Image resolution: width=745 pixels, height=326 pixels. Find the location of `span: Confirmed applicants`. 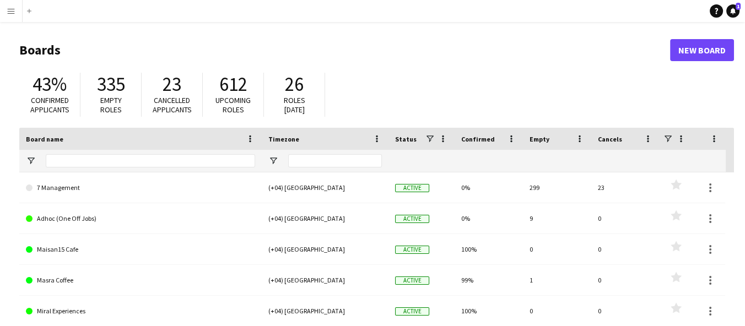

span: Confirmed applicants is located at coordinates (50, 105).